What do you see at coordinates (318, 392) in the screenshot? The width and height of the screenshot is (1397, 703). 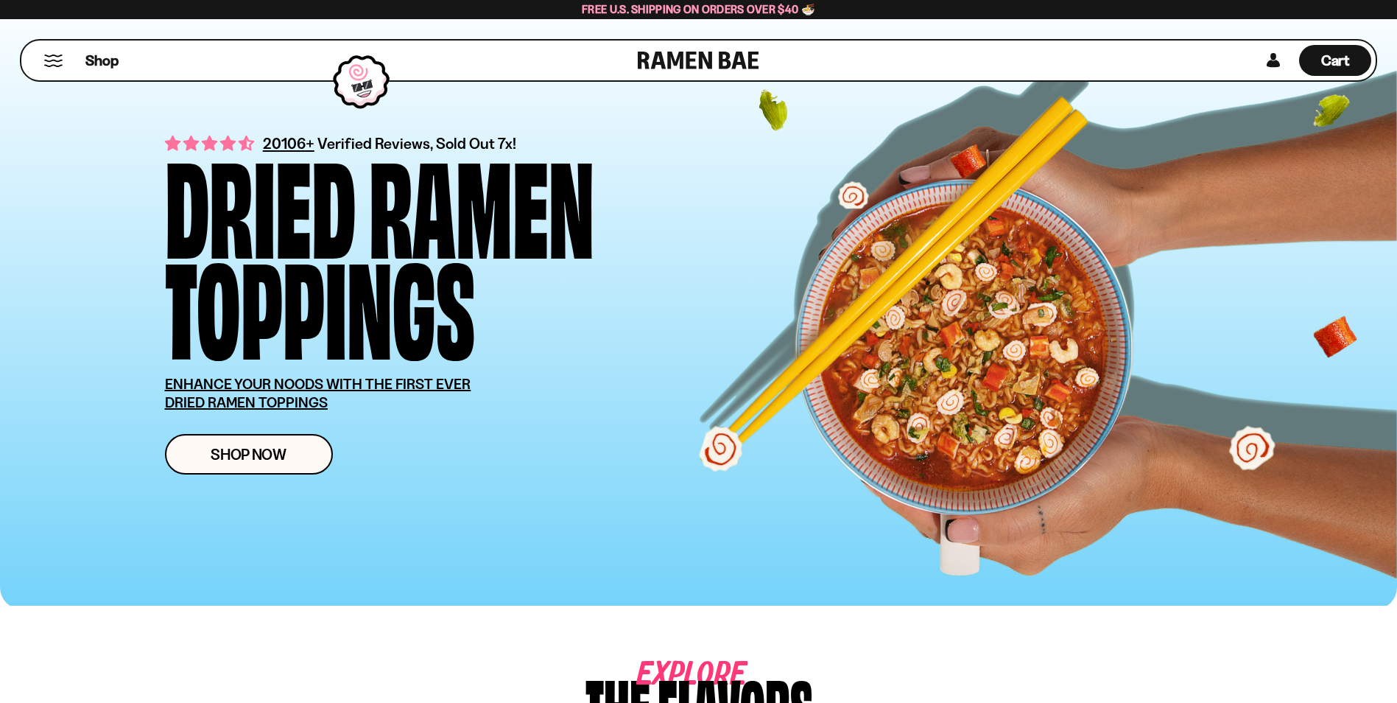 I see `u: ENHANCE YOUR NOODS WITH THE FIRST EVER DRIED RAMEN TOPPINGS` at bounding box center [318, 392].